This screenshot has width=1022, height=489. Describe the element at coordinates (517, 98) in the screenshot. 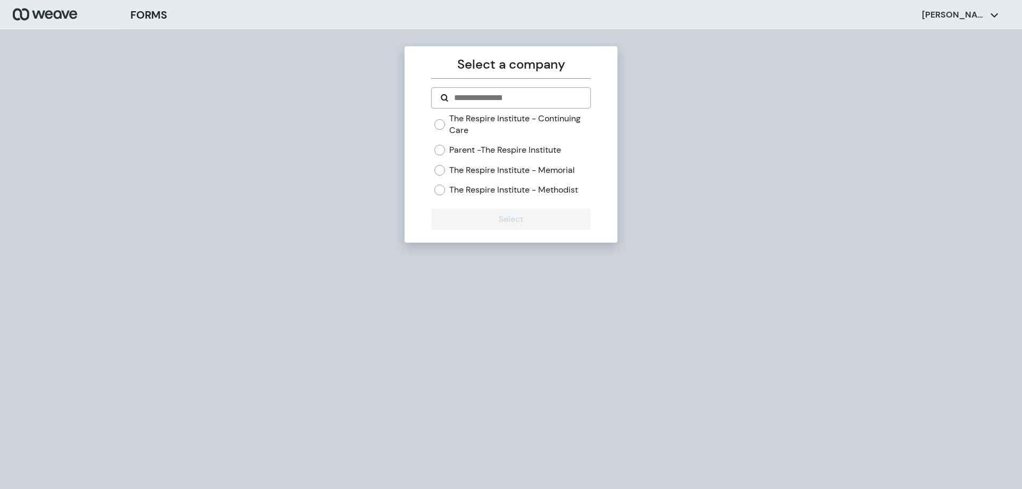

I see `input: Search` at that location.